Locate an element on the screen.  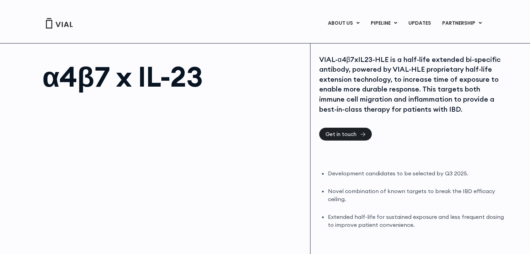
a: UPDATES is located at coordinates (420, 23).